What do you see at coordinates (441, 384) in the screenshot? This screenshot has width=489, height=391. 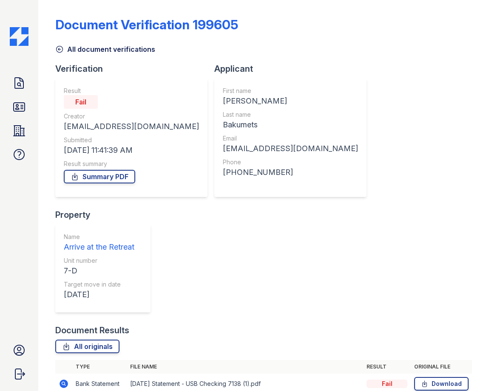 I see `a: Download` at bounding box center [441, 384].